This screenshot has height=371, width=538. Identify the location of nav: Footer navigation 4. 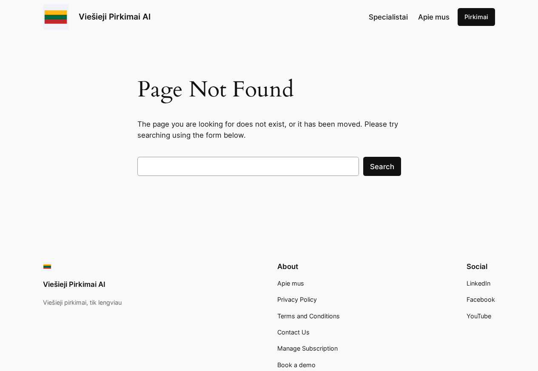
(308, 325).